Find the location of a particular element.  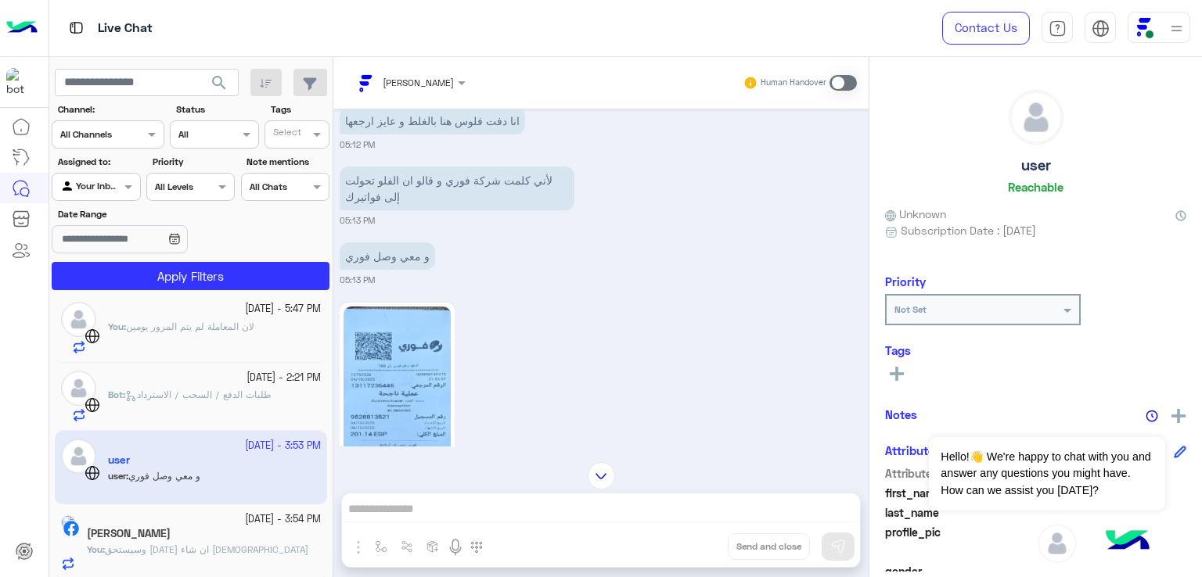

span: last_name is located at coordinates (959, 512).